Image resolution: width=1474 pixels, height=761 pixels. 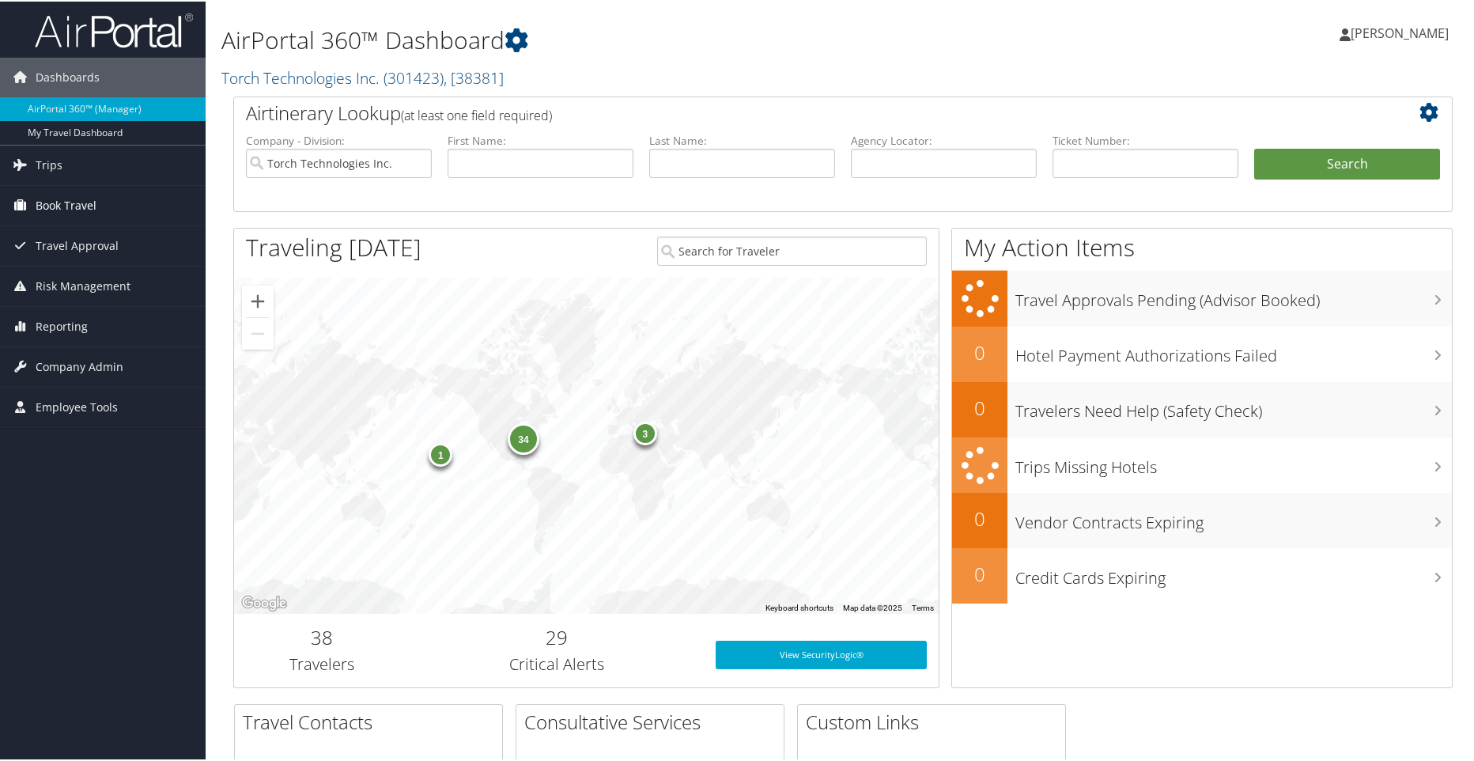 What do you see at coordinates (791, 249) in the screenshot?
I see `input: Search for Traveler` at bounding box center [791, 249].